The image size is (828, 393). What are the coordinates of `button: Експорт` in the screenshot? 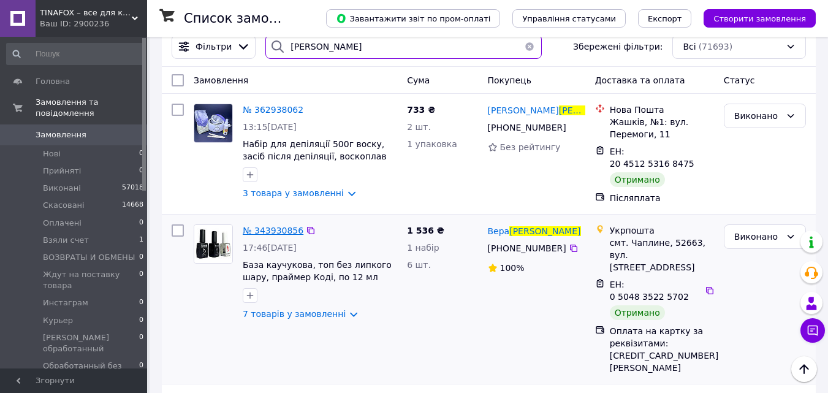 It's located at (665, 18).